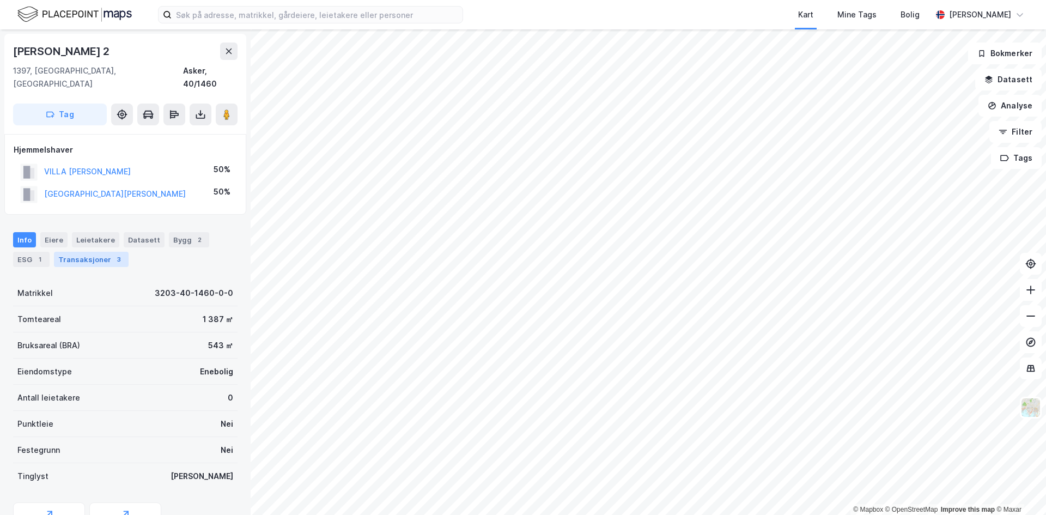 The width and height of the screenshot is (1046, 515). What do you see at coordinates (199, 240) in the screenshot?
I see `div: 2` at bounding box center [199, 240].